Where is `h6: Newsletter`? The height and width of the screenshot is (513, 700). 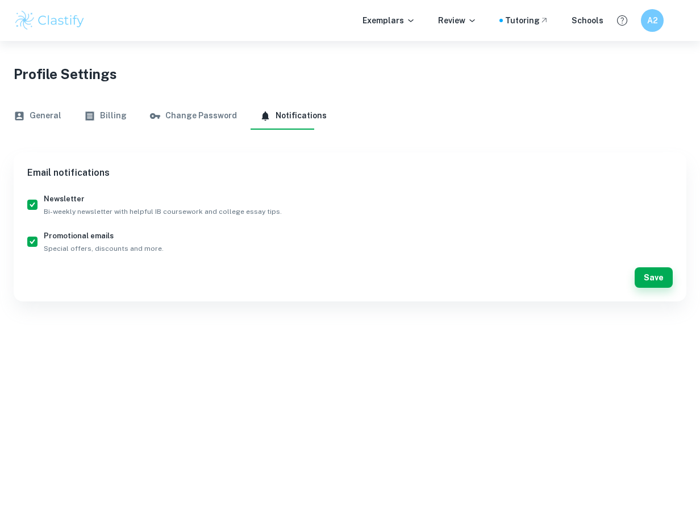 h6: Newsletter is located at coordinates (163, 199).